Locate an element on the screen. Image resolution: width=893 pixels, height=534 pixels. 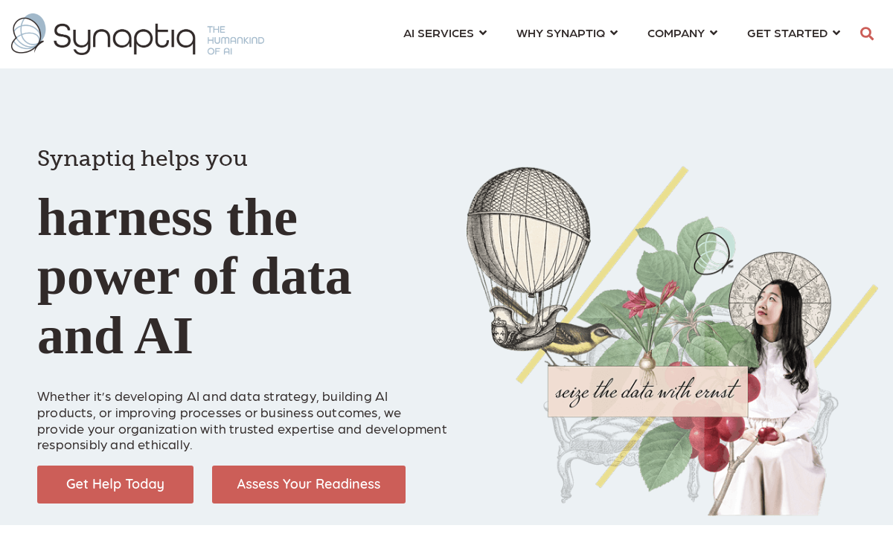
span: WHY SYNAPTIQ is located at coordinates (560, 32).